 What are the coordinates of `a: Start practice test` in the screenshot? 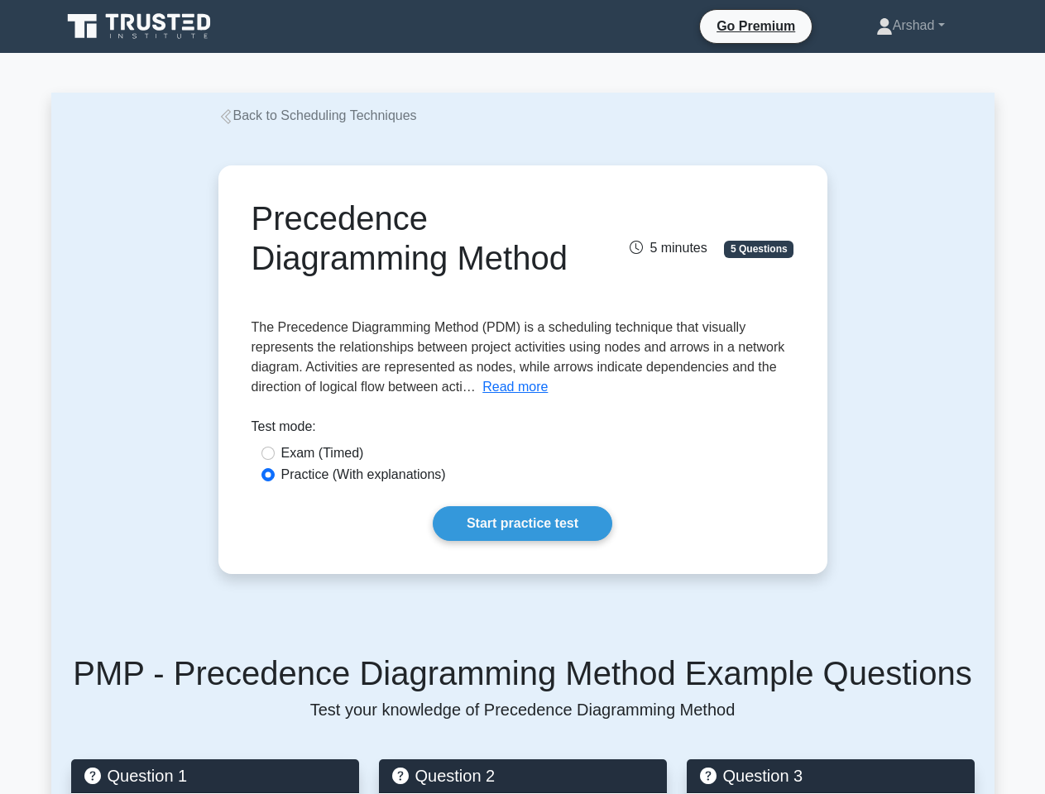 It's located at (522, 524).